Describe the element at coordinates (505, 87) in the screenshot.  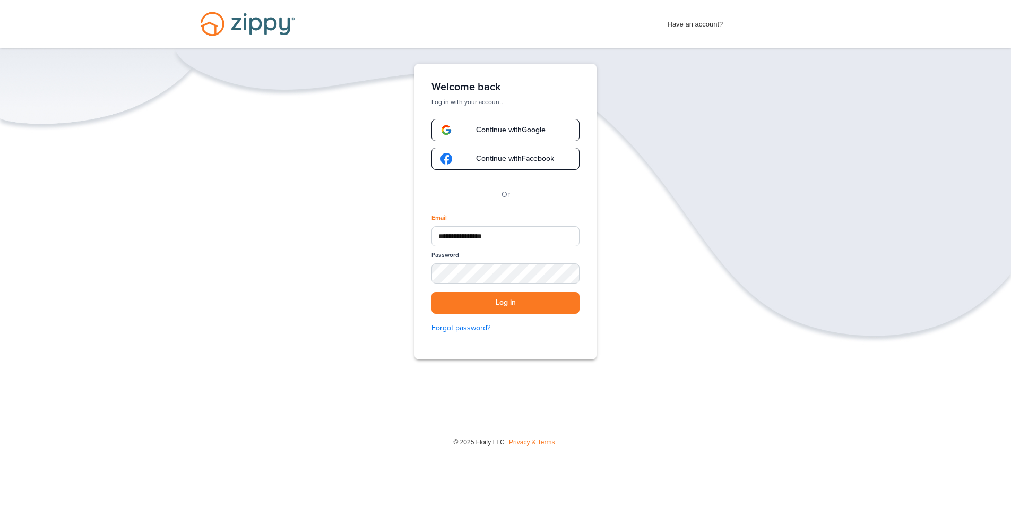
I see `h1: Welcome back` at that location.